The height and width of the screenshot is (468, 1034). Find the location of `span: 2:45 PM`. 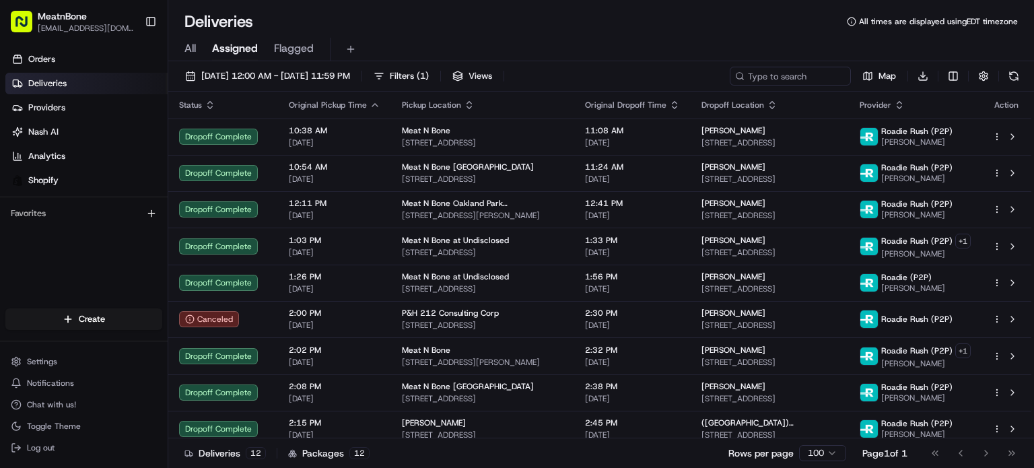

span: 2:45 PM is located at coordinates (632, 423).